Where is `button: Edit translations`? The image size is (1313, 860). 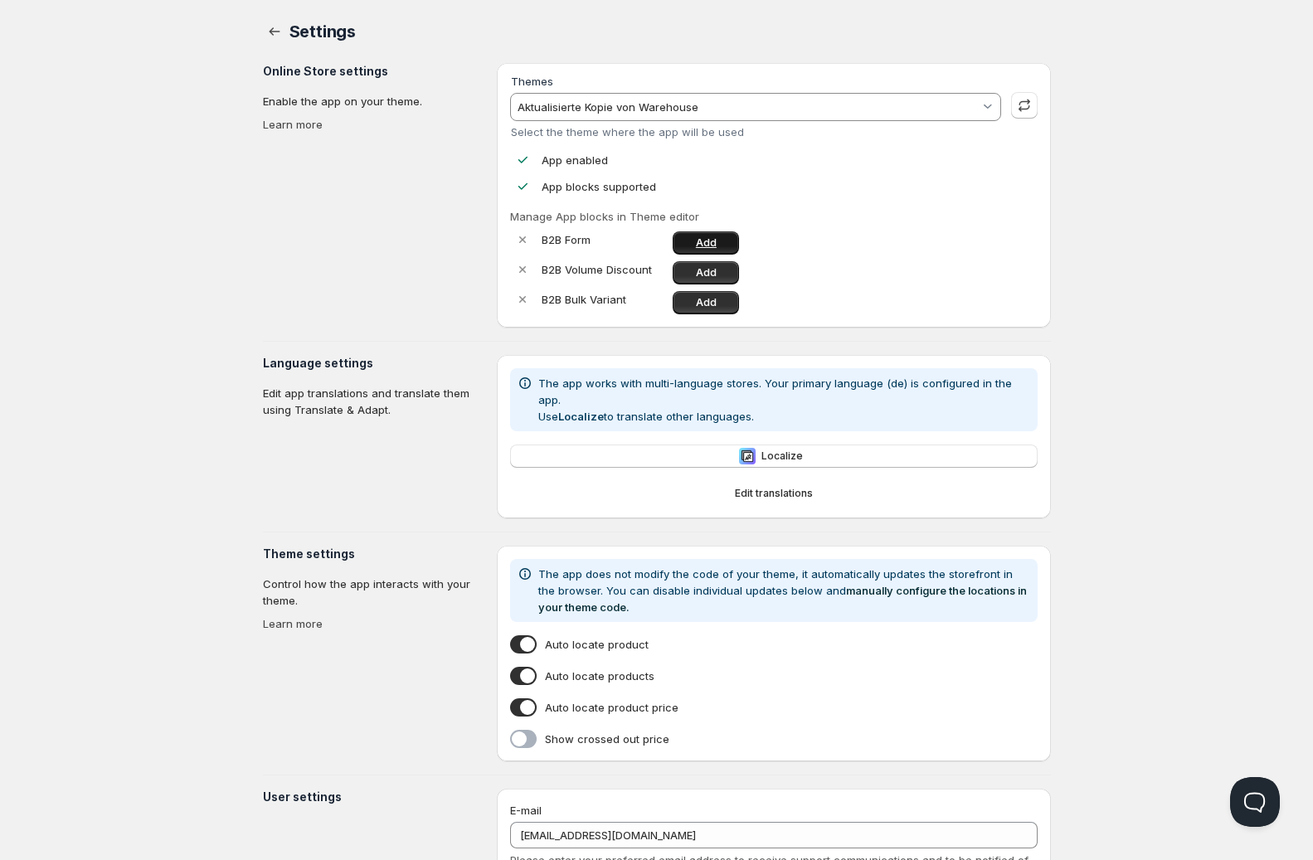
button: Edit translations is located at coordinates (773, 493).